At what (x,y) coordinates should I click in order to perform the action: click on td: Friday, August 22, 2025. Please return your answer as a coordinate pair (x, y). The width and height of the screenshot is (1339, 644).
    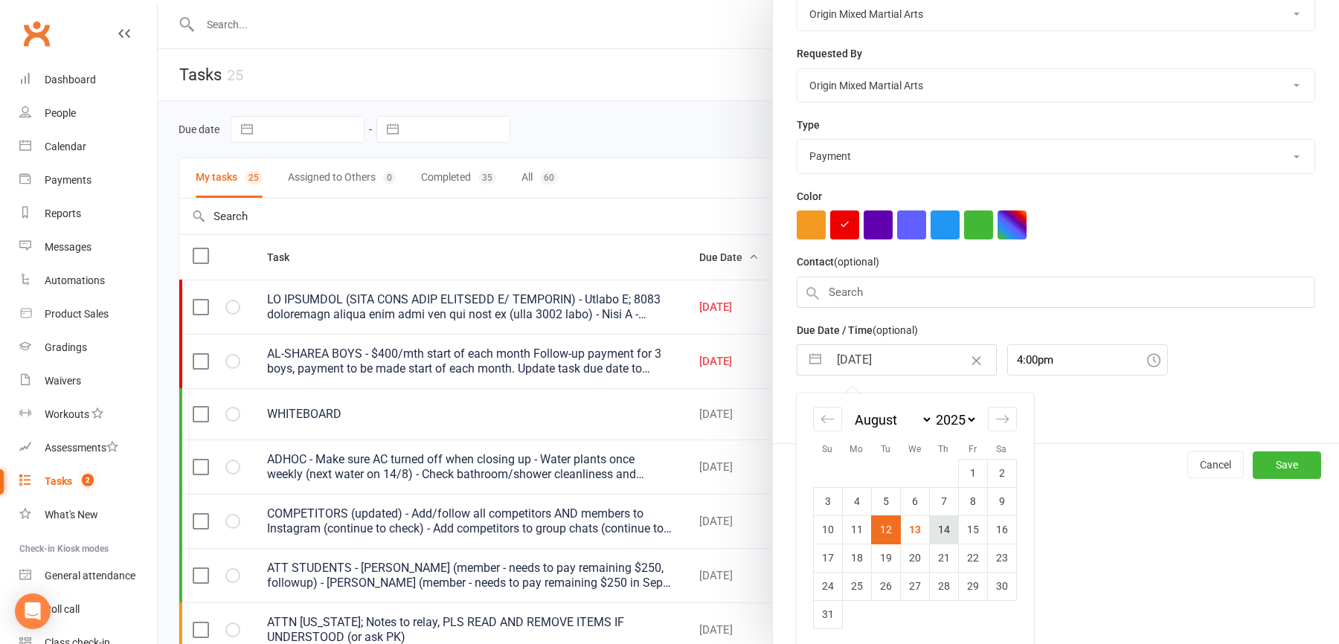
    Looking at the image, I should click on (972, 558).